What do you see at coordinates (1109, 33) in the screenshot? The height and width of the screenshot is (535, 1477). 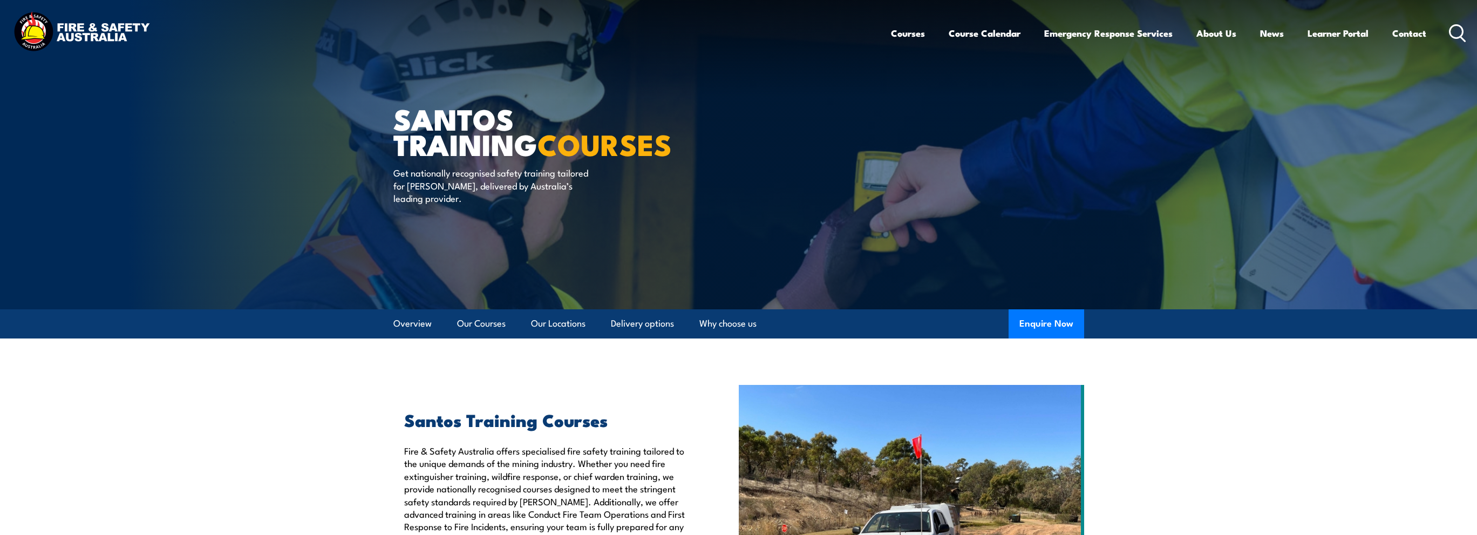 I see `a: Emergency Response Services` at bounding box center [1109, 33].